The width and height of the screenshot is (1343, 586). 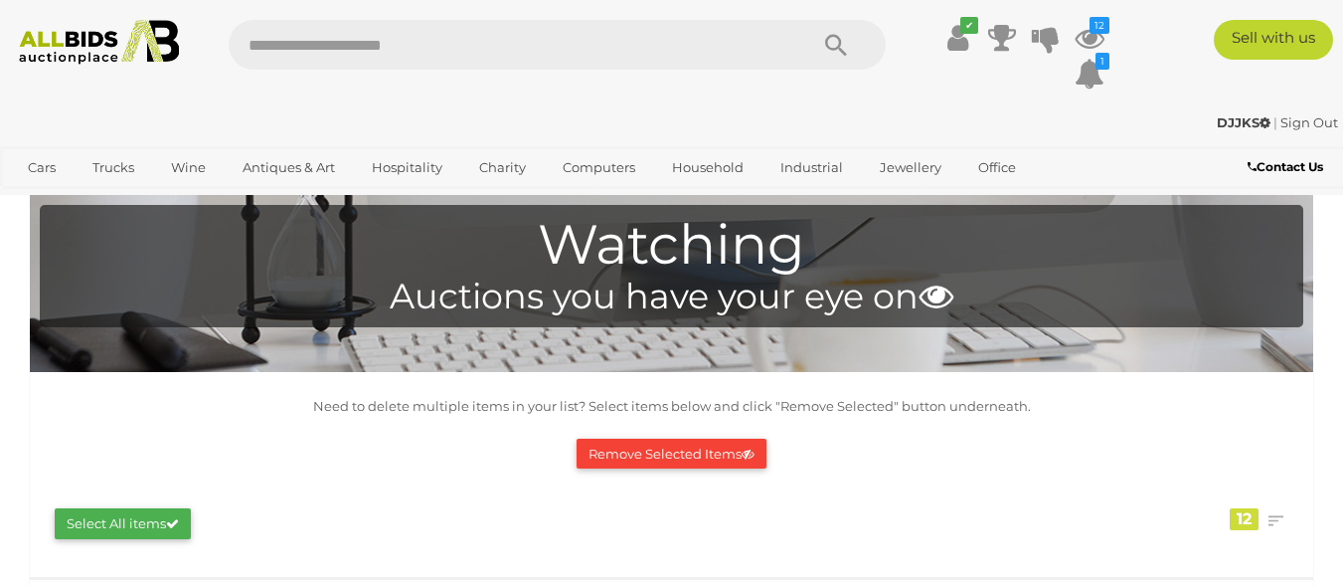 What do you see at coordinates (708, 167) in the screenshot?
I see `a: Household` at bounding box center [708, 167].